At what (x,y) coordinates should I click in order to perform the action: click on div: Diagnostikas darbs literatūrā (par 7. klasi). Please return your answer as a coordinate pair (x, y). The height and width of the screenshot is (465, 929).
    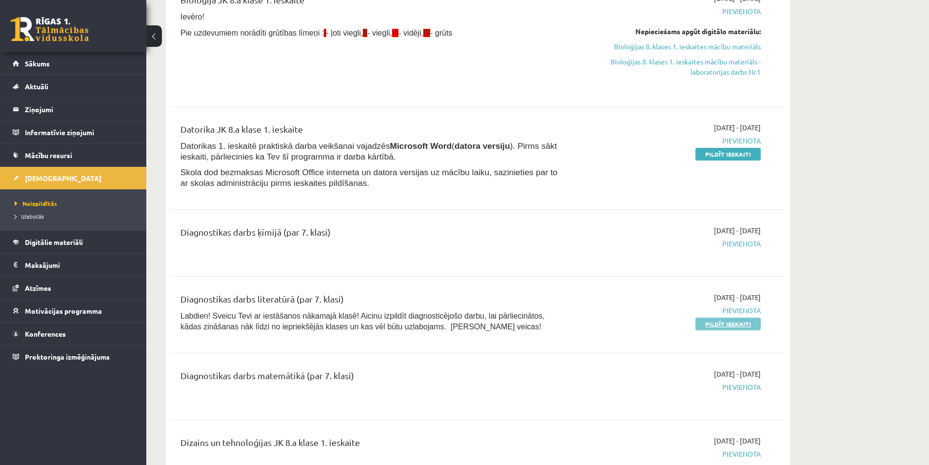
    Looking at the image, I should click on (371, 301).